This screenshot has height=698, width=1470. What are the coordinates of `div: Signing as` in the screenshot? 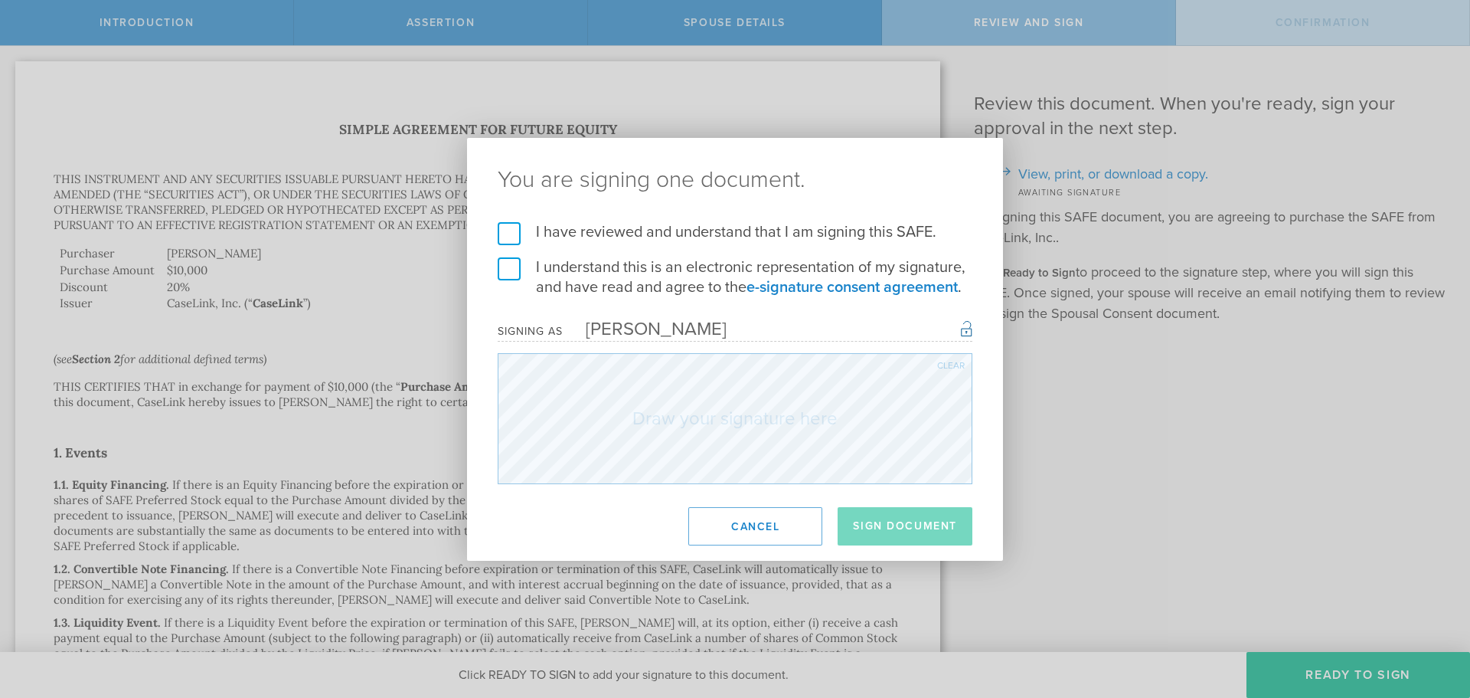 It's located at (530, 331).